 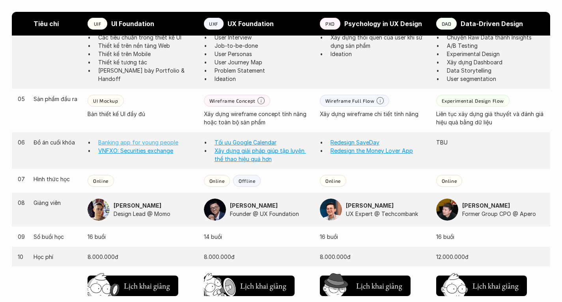 I want to click on strong: UX Foundation, so click(x=251, y=24).